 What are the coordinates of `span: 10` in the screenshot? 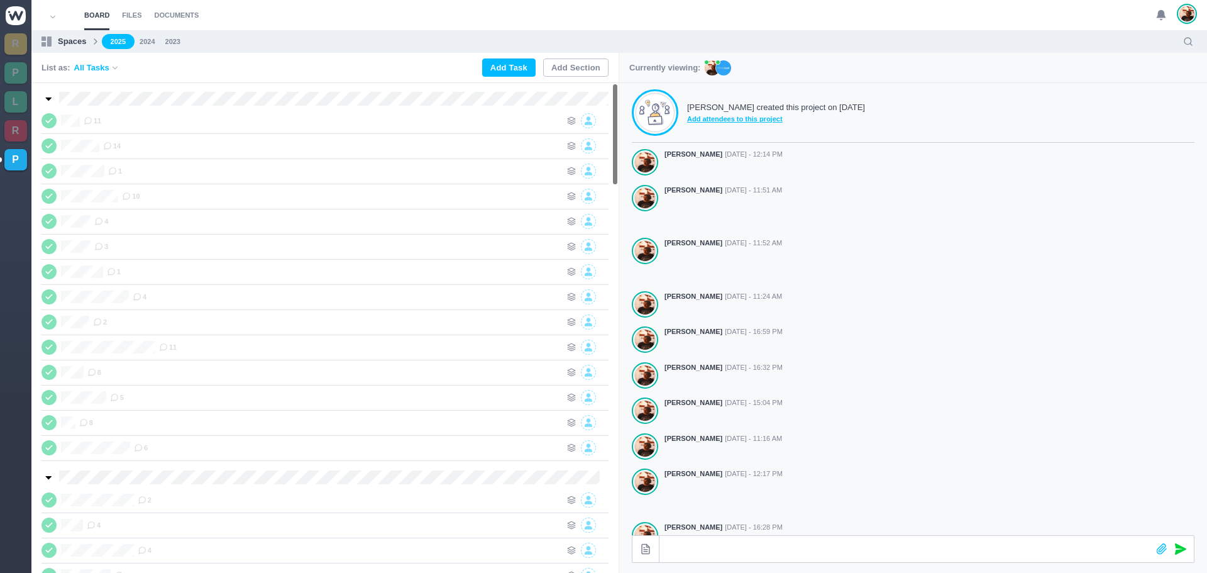 It's located at (131, 196).